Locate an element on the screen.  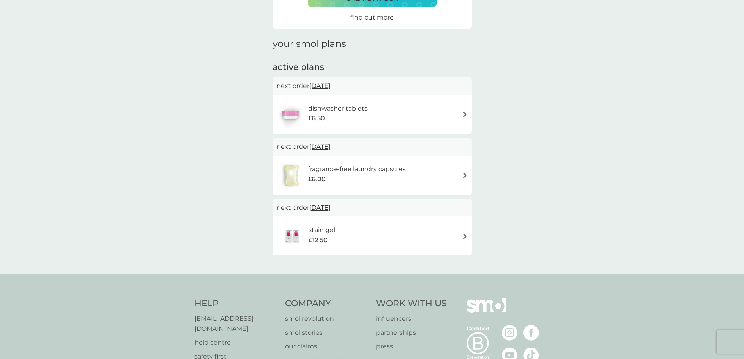
p: help centre is located at coordinates (236, 343).